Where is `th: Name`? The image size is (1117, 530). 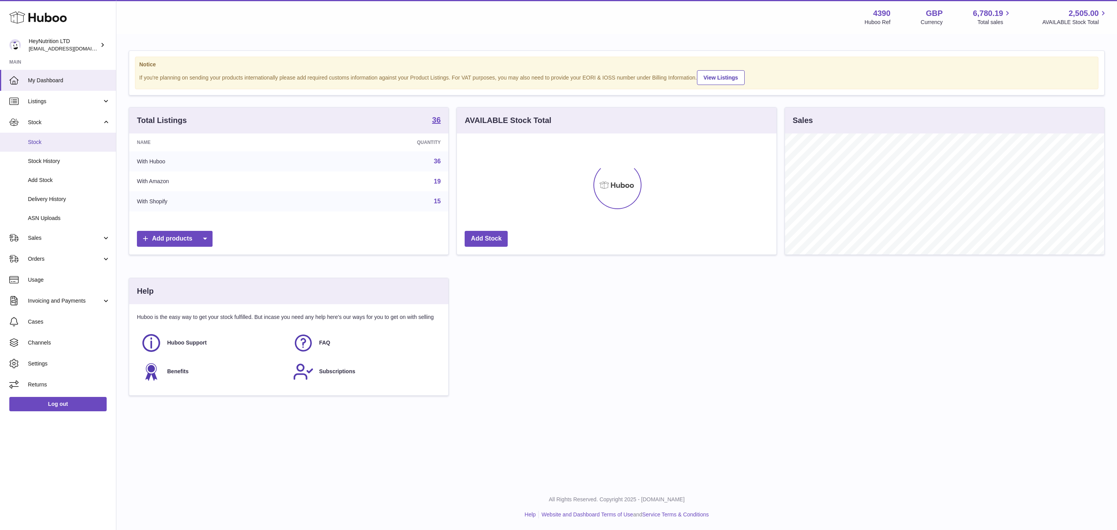 th: Name is located at coordinates (216, 142).